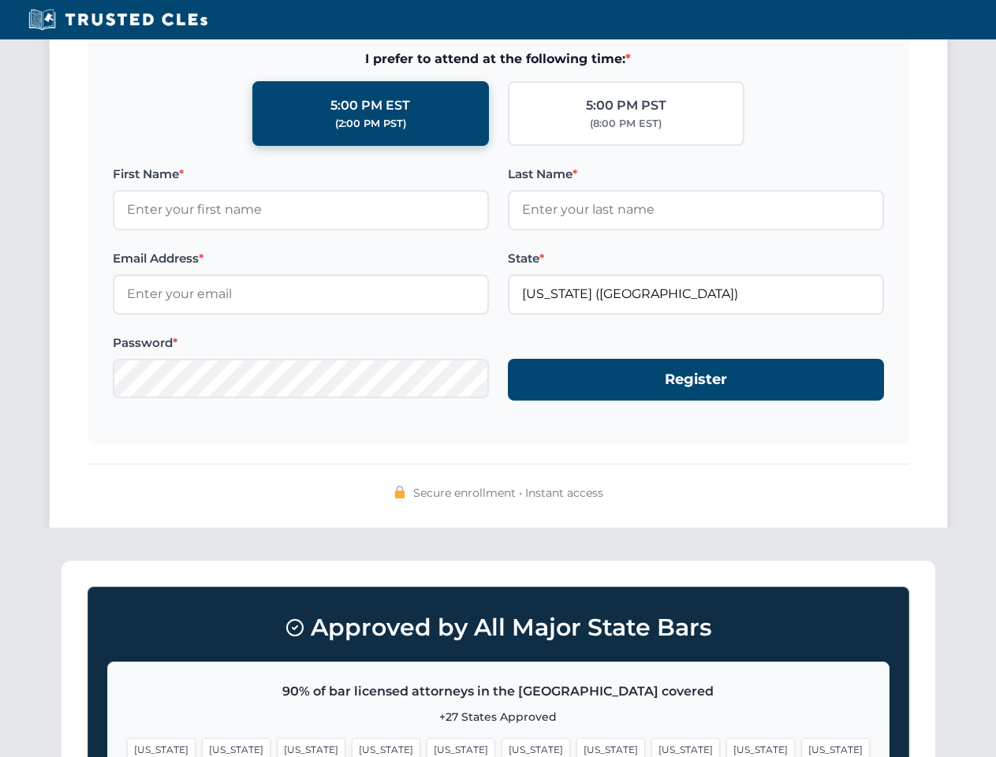  What do you see at coordinates (508, 493) in the screenshot?
I see `span: Secure enrollment • Instant access` at bounding box center [508, 493].